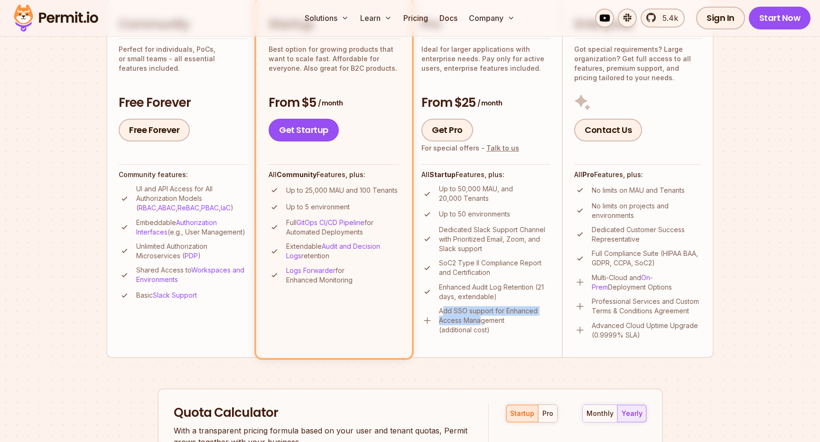 This screenshot has width=820, height=442. Describe the element at coordinates (646, 330) in the screenshot. I see `p: Advanced Cloud Uptime Upgrade (0.9999% SLA)` at that location.